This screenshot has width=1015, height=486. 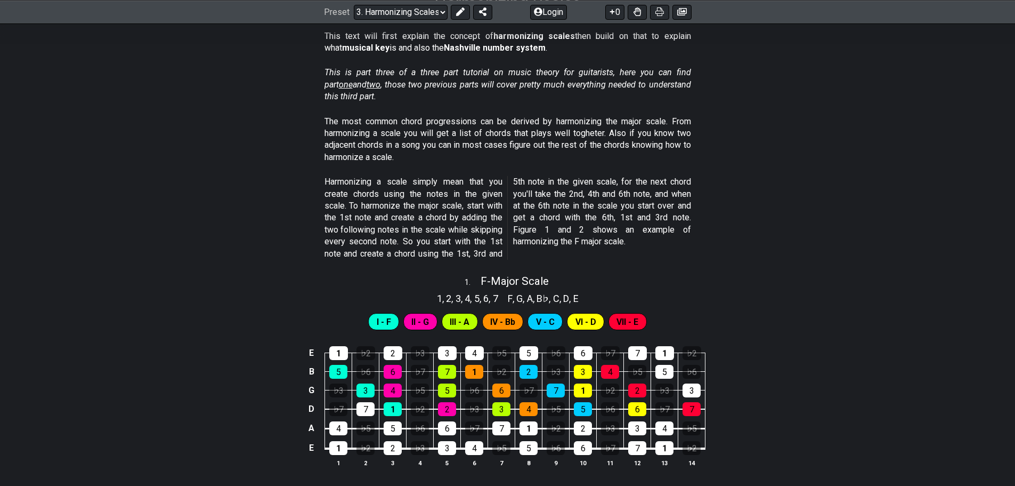 What do you see at coordinates (496, 298) in the screenshot?
I see `span: 7` at bounding box center [496, 298].